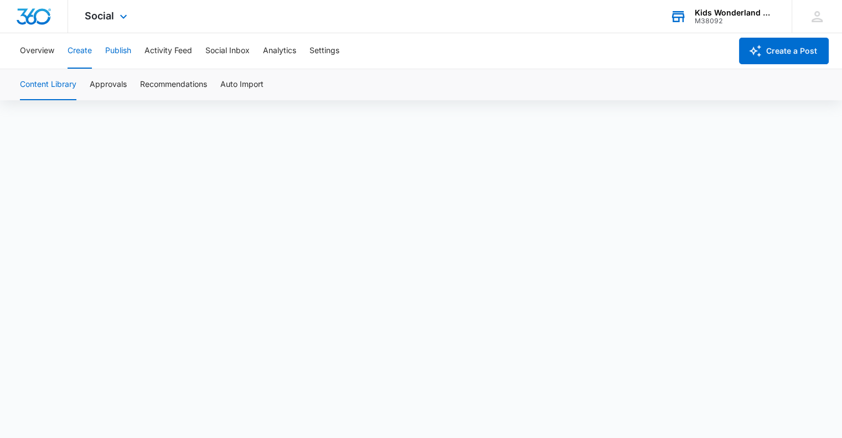 The height and width of the screenshot is (438, 842). I want to click on button: Social Inbox, so click(228, 51).